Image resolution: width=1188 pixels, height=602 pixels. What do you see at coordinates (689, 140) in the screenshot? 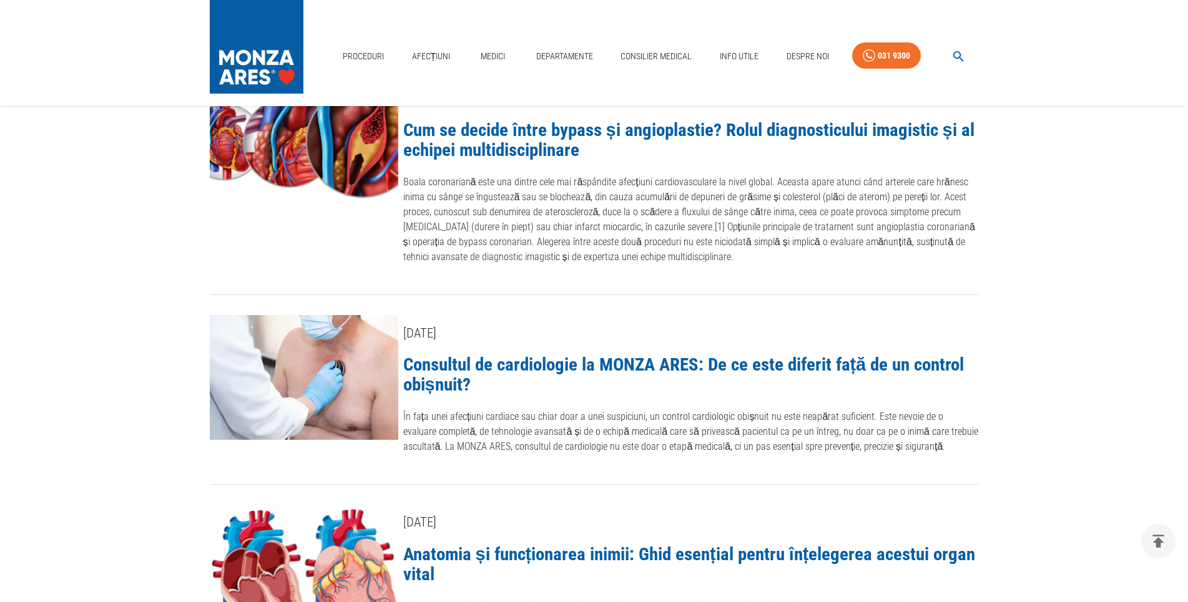
I see `a: Cum se decide între bypass și angioplastie? Rolul diagnosticului imagistic și al echipei multidis...` at bounding box center [689, 140].